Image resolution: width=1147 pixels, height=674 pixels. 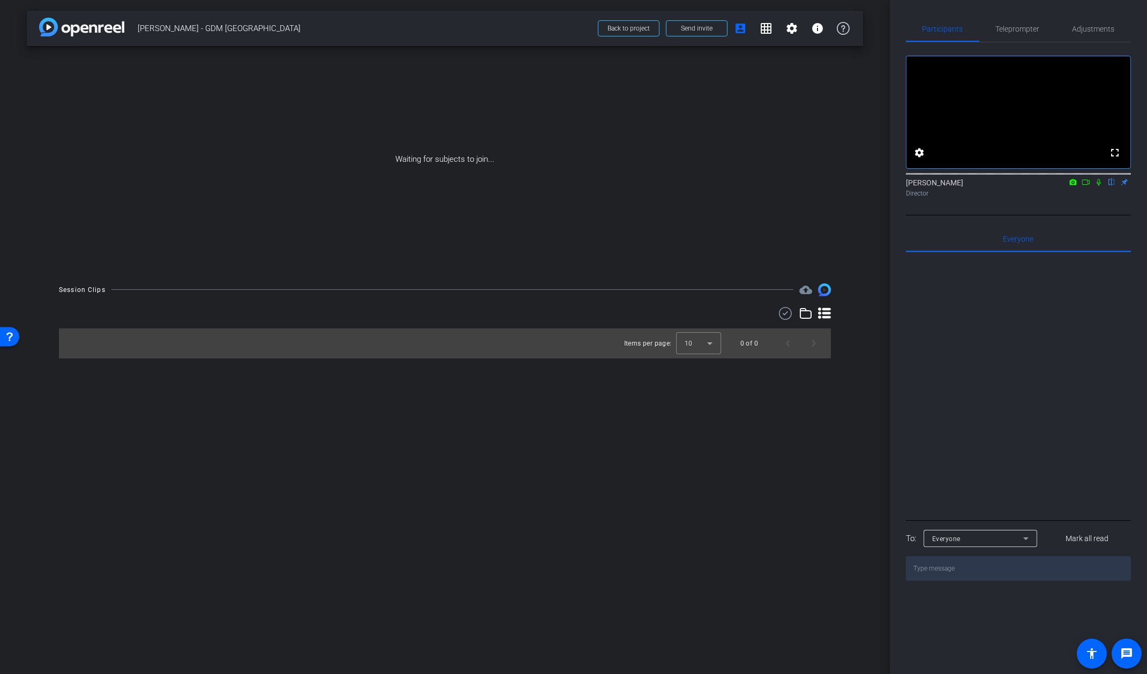 What do you see at coordinates (805, 290) in the screenshot?
I see `span: Destinations for your clips` at bounding box center [805, 290].